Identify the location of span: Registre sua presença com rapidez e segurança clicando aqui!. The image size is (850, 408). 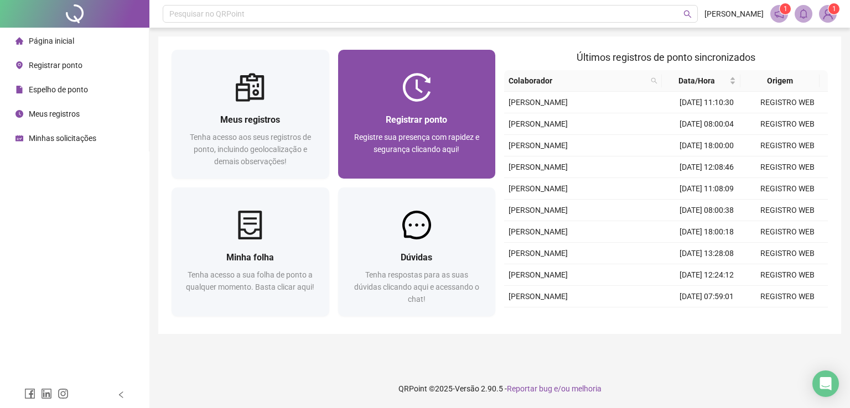
(417, 143).